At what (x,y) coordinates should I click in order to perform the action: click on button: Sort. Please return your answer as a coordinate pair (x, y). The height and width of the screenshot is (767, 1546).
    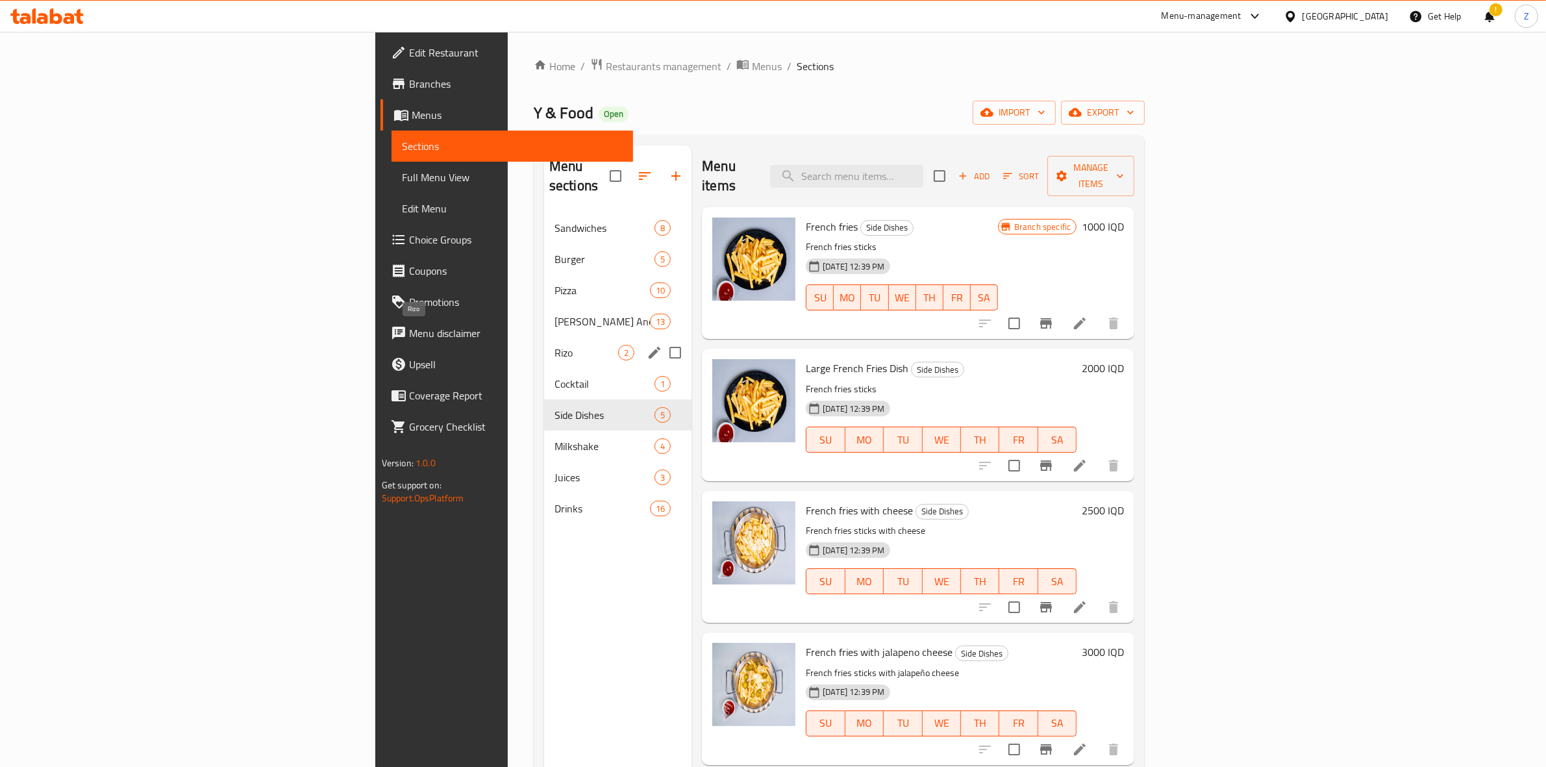
    Looking at the image, I should click on (1021, 176).